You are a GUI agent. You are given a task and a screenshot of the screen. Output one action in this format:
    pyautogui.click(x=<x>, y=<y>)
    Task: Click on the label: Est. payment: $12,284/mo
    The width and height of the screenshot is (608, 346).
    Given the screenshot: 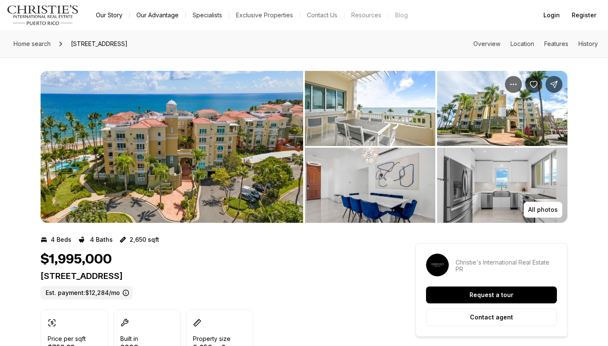 What is the action you would take?
    pyautogui.click(x=87, y=293)
    